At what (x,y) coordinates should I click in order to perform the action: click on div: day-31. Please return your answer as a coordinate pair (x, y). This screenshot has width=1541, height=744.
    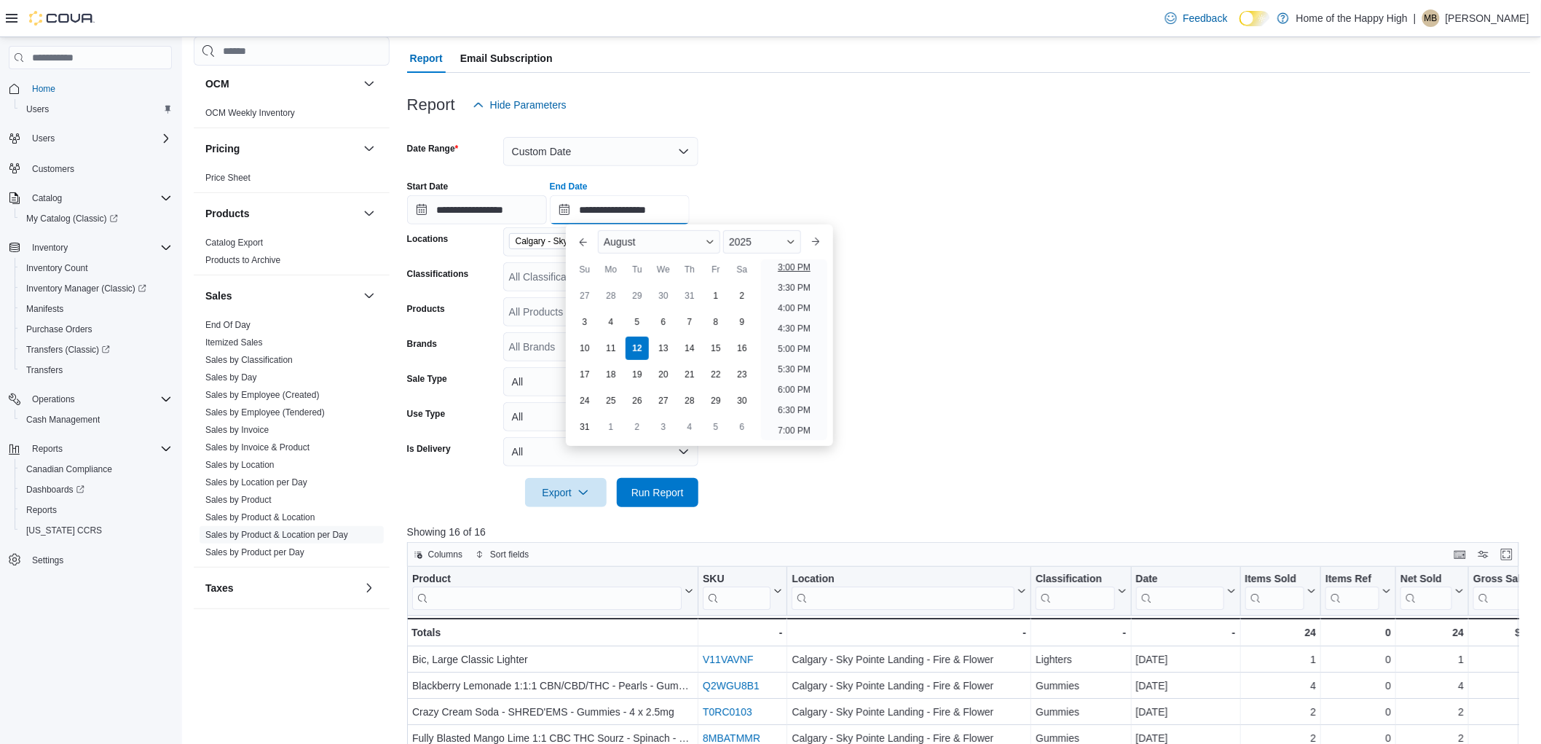
    Looking at the image, I should click on (690, 296).